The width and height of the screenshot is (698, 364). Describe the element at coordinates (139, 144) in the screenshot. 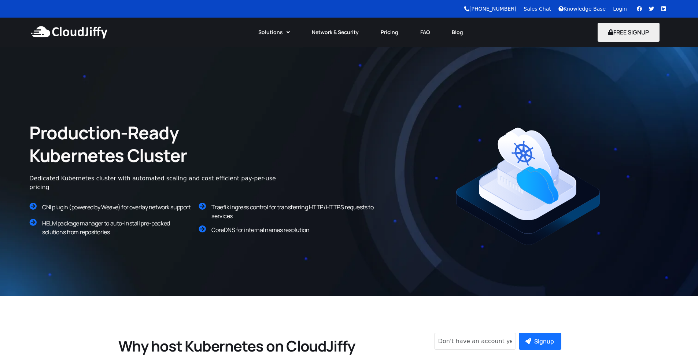

I see `h2: Production-Ready Kubernetes Cluster` at that location.